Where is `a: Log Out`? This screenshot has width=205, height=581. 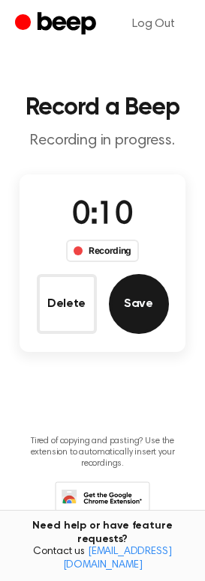
a: Log Out is located at coordinates (153, 24).